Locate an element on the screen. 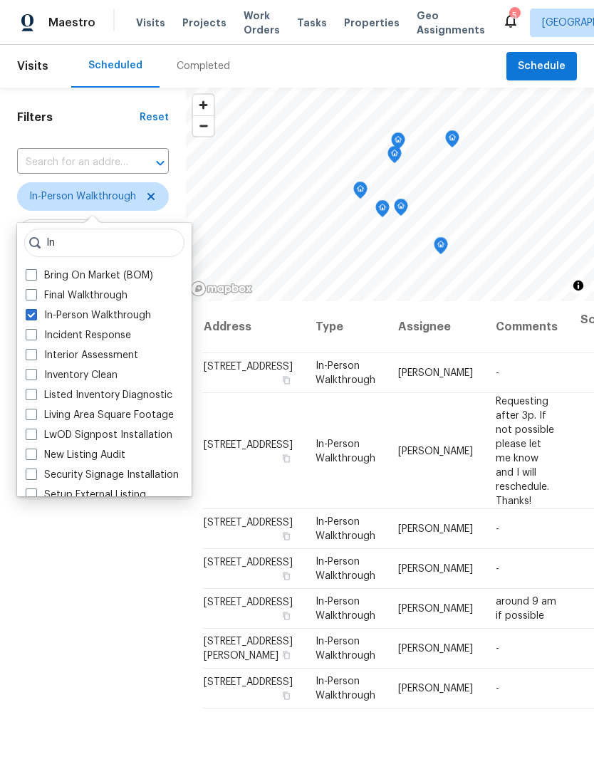 The image size is (594, 774). div: Reset is located at coordinates (154, 117).